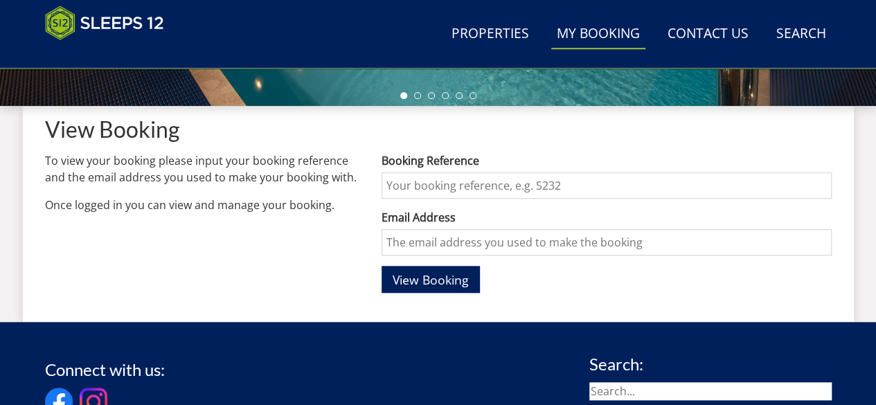 This screenshot has width=876, height=405. What do you see at coordinates (431, 280) in the screenshot?
I see `span: View Booking` at bounding box center [431, 280].